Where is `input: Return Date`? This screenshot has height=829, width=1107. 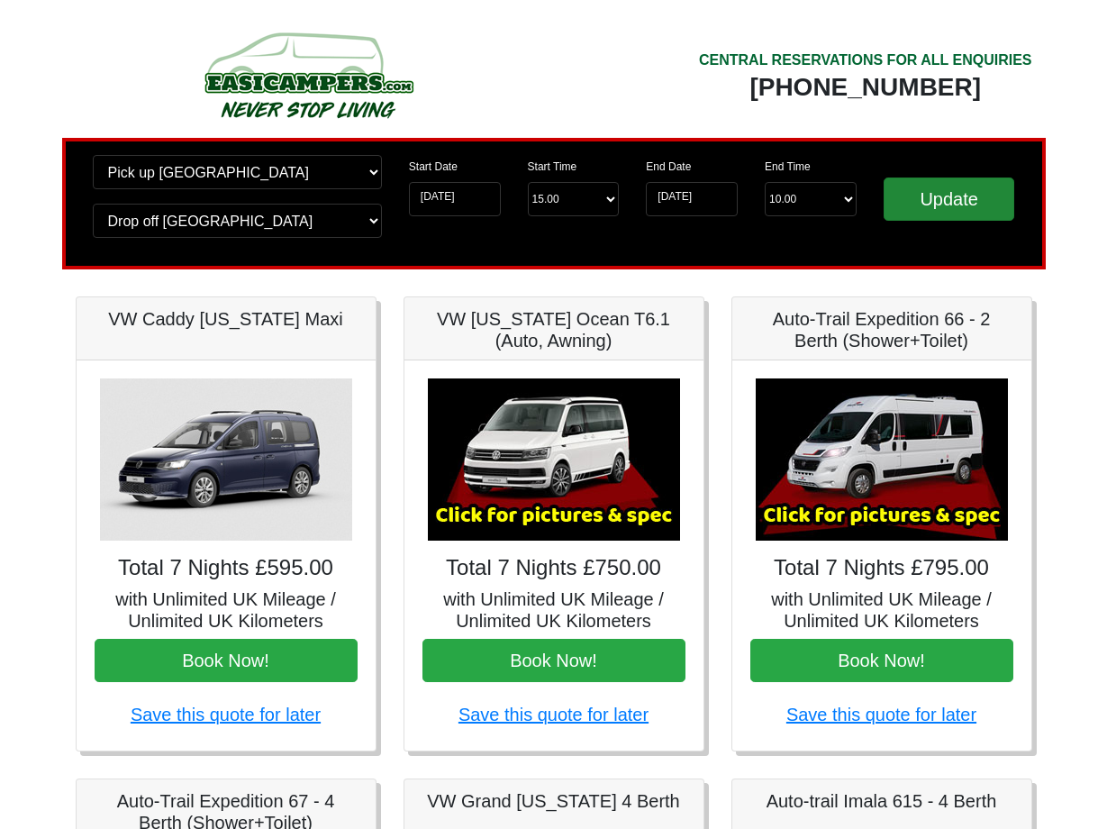 input: Return Date is located at coordinates (692, 199).